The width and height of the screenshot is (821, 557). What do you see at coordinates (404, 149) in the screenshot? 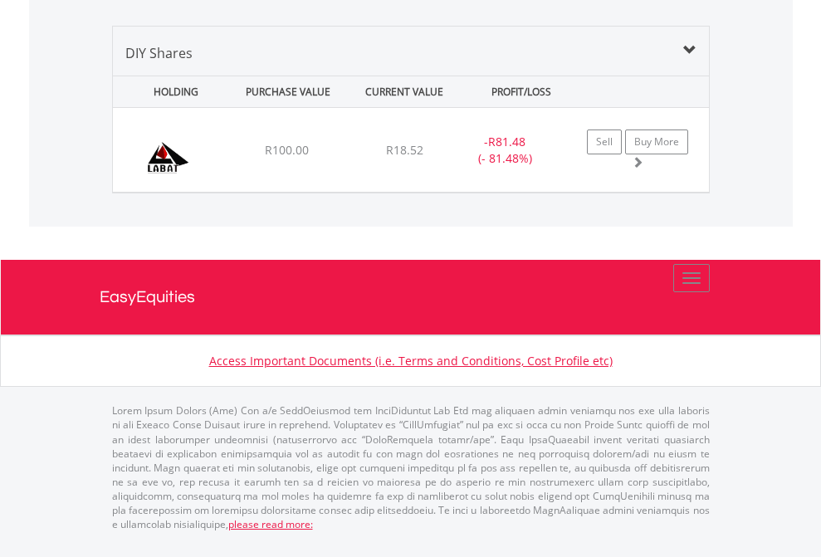
I see `span: R18.52` at bounding box center [404, 149].